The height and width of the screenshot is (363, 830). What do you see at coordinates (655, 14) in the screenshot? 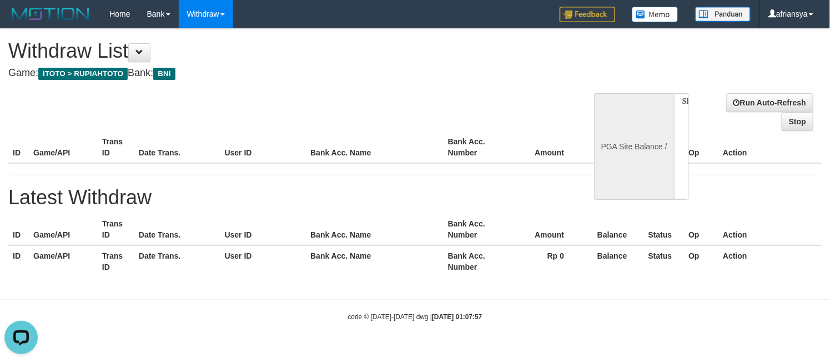
I see `img: Button%20Memo.svg` at bounding box center [655, 14].